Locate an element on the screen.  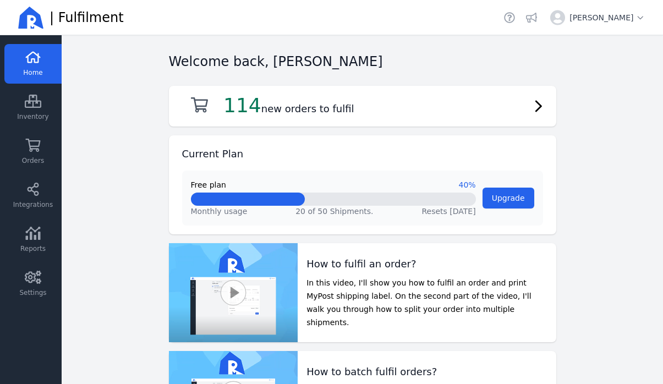
span: 40% is located at coordinates (467, 185).